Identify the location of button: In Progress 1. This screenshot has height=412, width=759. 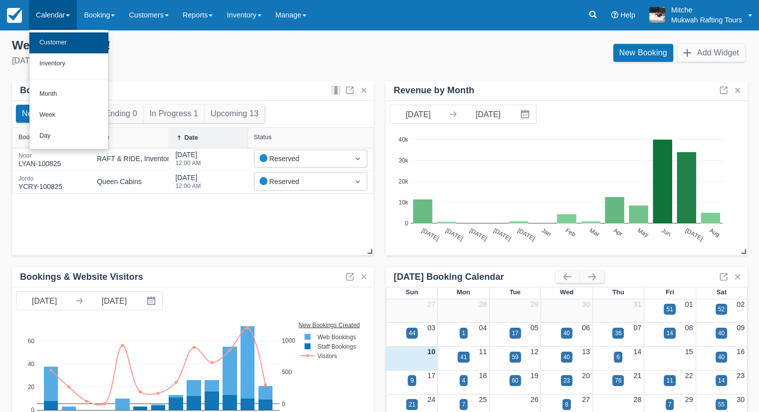
(174, 114).